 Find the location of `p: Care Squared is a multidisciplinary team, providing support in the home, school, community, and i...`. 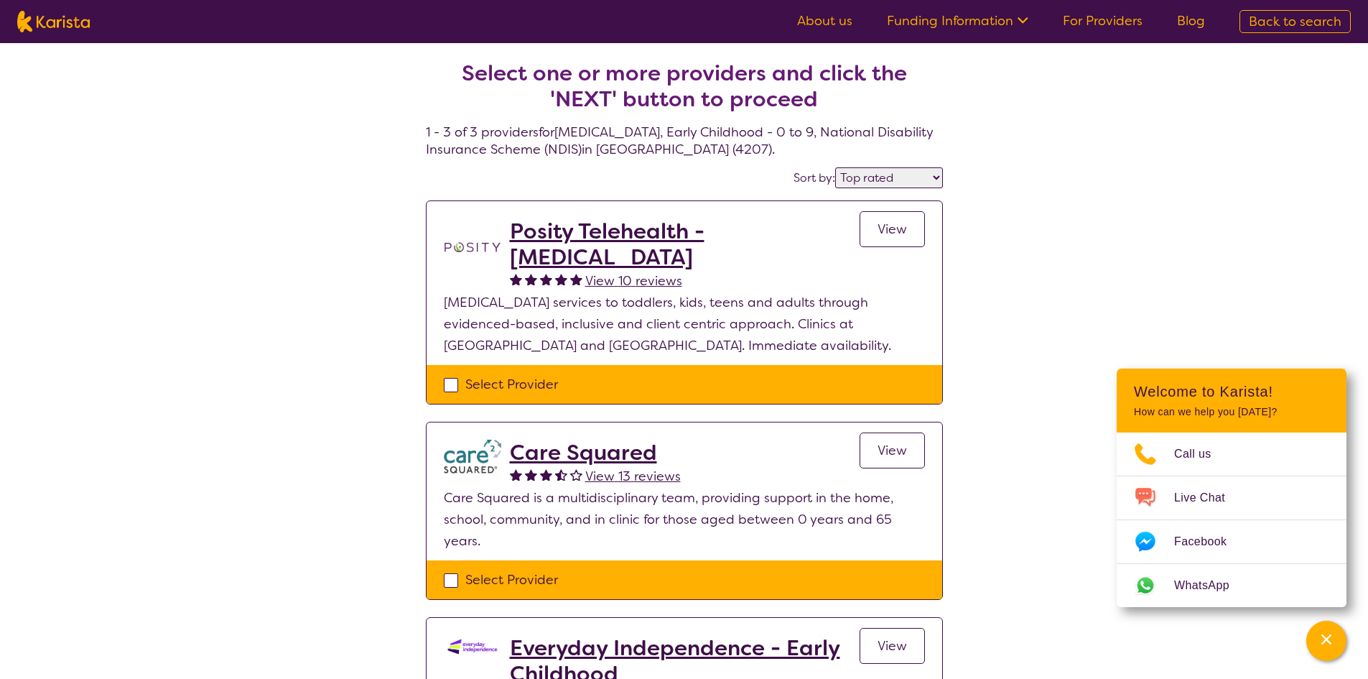

p: Care Squared is a multidisciplinary team, providing support in the home, school, community, and i... is located at coordinates (684, 519).